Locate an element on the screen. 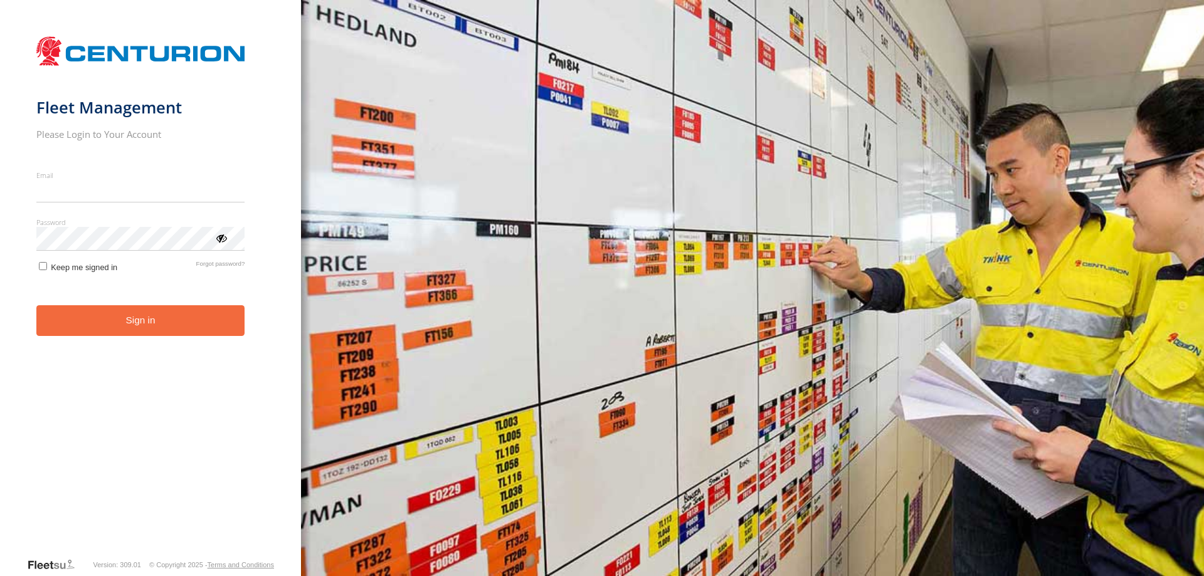 The width and height of the screenshot is (1204, 576). form: main is located at coordinates (151, 294).